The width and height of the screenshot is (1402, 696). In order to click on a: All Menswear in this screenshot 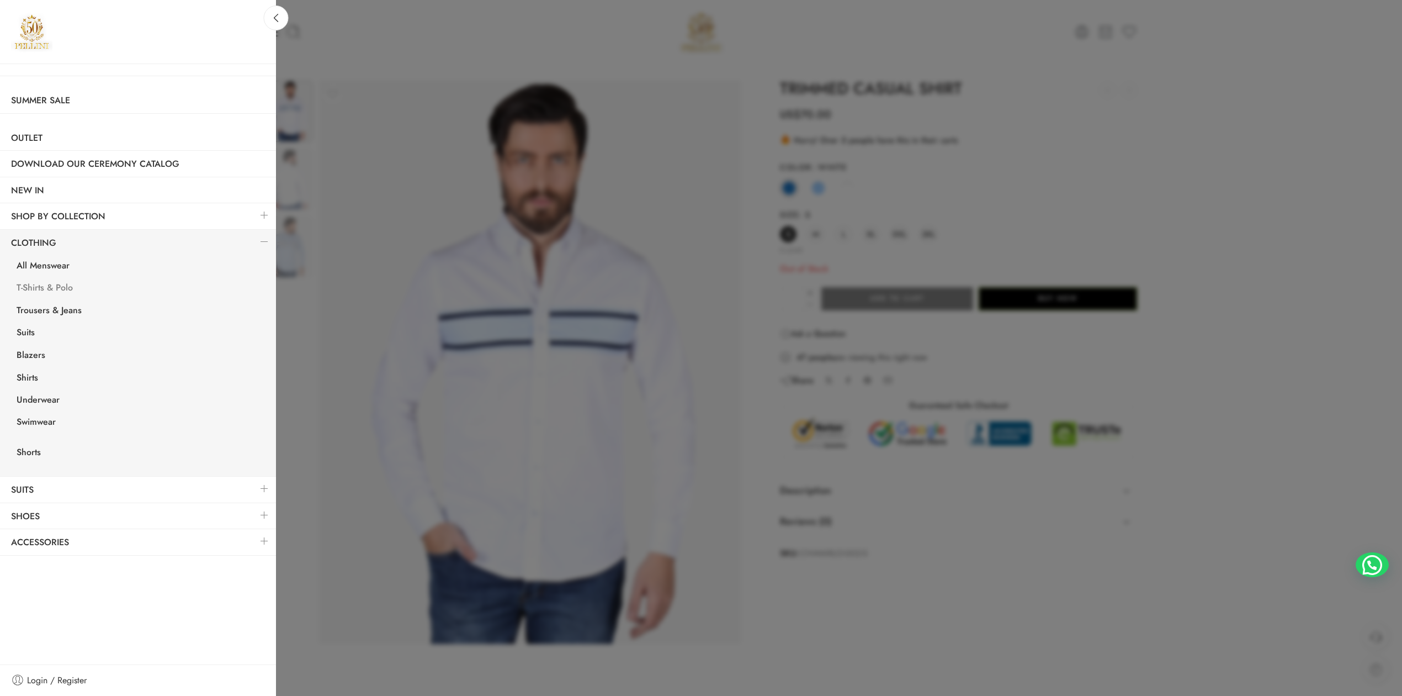, I will do `click(141, 267)`.